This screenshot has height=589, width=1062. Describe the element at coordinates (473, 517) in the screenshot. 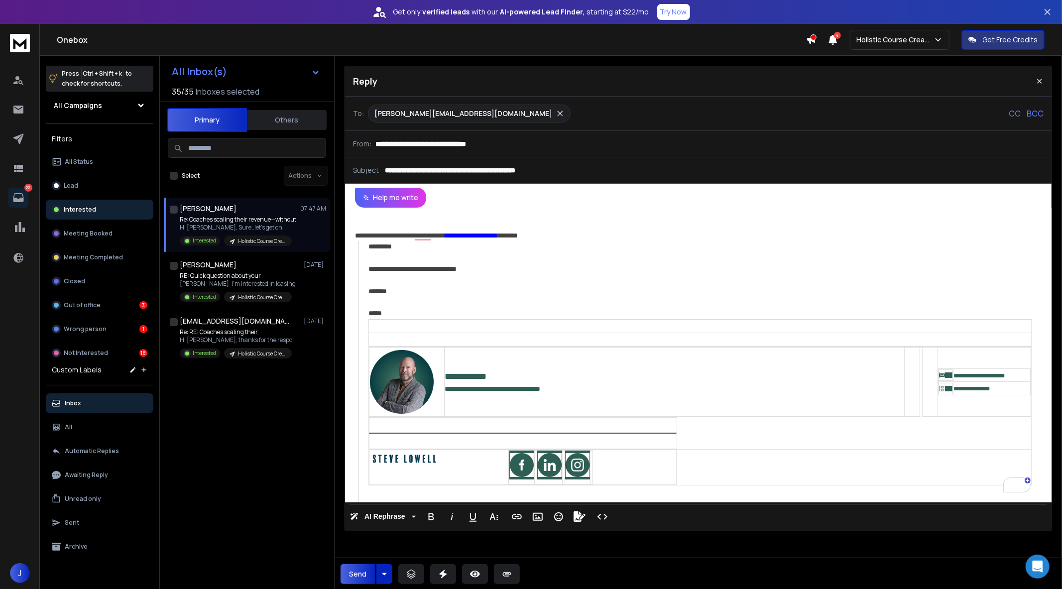

I see `button: Underline (Ctrl+U)` at that location.